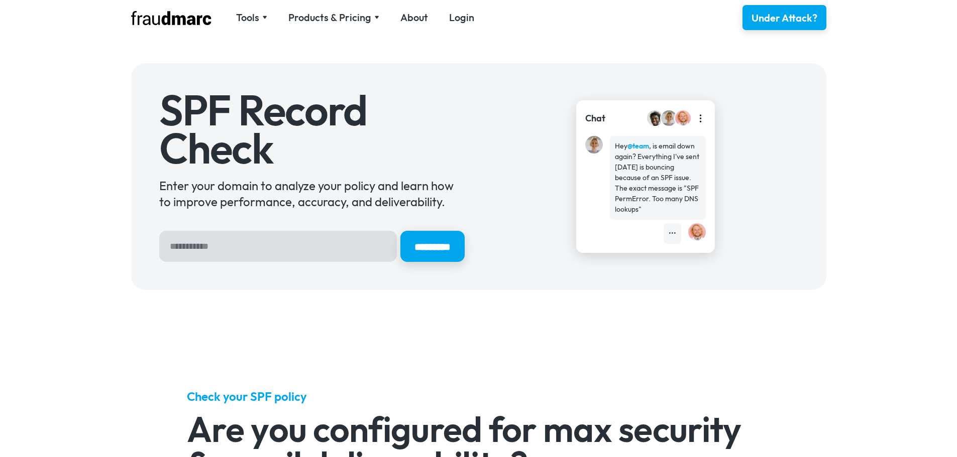 This screenshot has height=457, width=957. What do you see at coordinates (312, 194) in the screenshot?
I see `div: Enter your domain to analyze your policy and learn how to improve performance, accuracy, and deli...` at bounding box center [312, 194].